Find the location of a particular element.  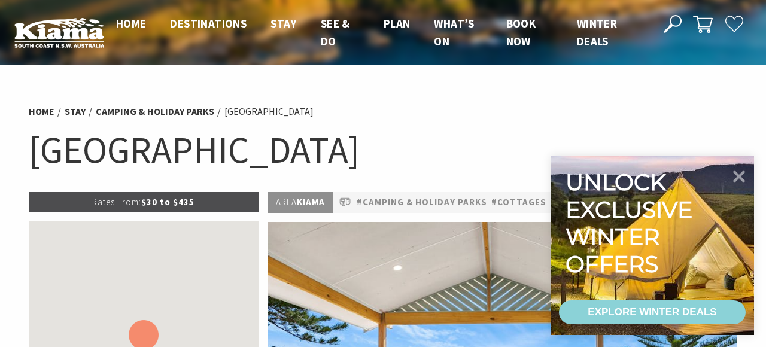

span: Stay is located at coordinates (284, 23).